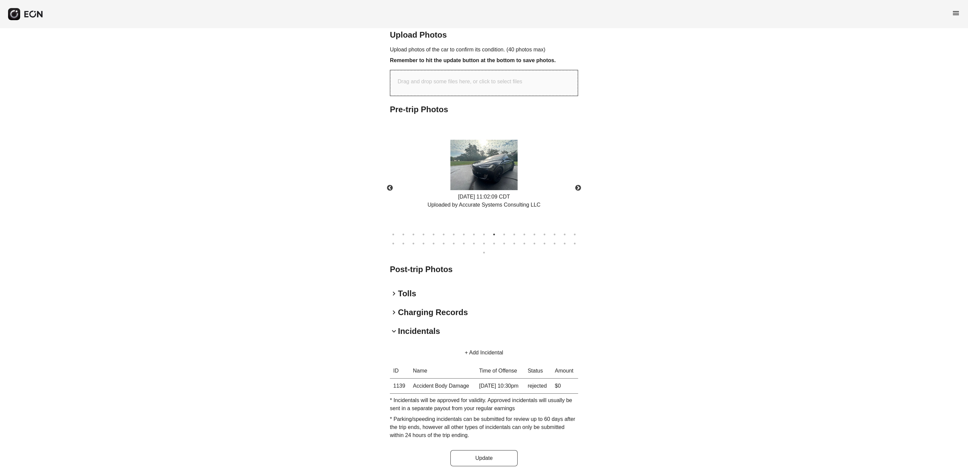  I want to click on button: 9, so click(474, 235).